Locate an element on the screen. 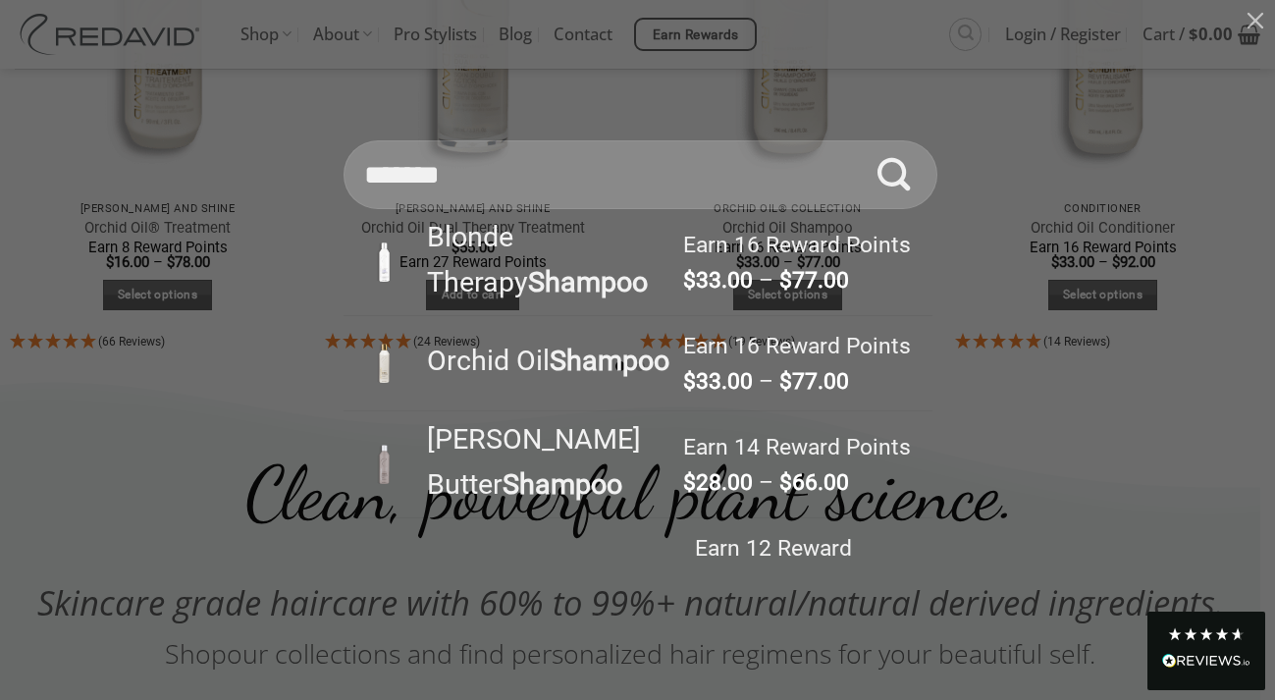 The width and height of the screenshot is (1275, 700). span: Earn 12 Reward Points is located at coordinates (774, 566).